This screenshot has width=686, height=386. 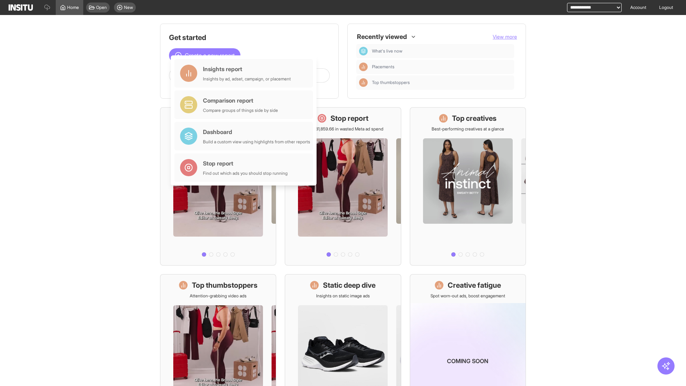 I want to click on a: Stop reportSave £31,859.66 in wasted Meta ad spend, so click(x=343, y=186).